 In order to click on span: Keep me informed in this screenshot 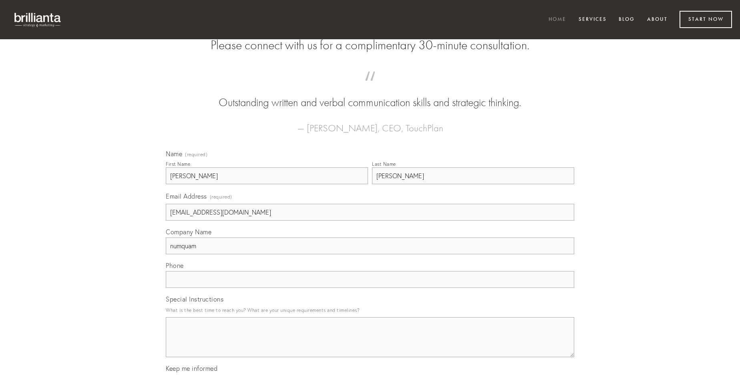, I will do `click(192, 369)`.